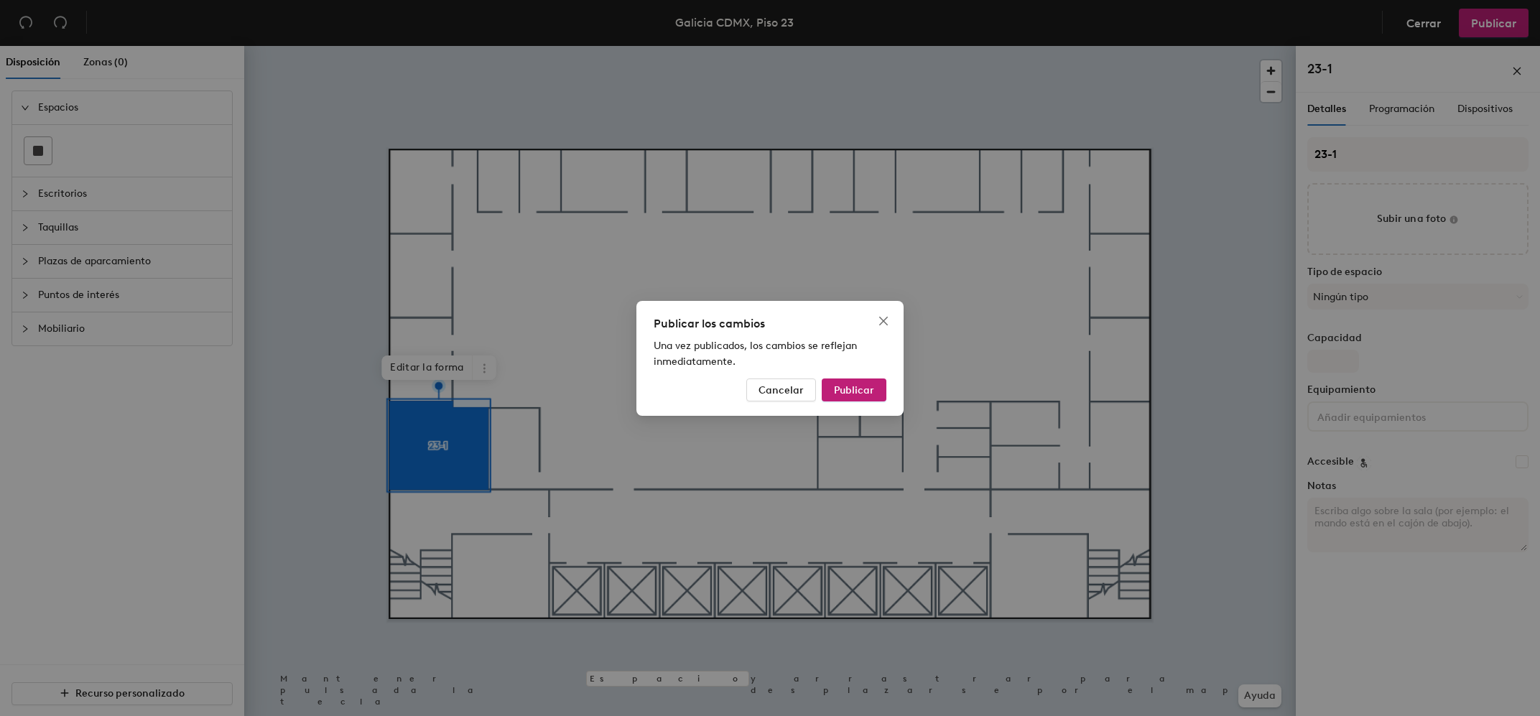 The image size is (1540, 716). I want to click on span: Una vez publicados, los cambios se reflejan inmediatamente., so click(755, 354).